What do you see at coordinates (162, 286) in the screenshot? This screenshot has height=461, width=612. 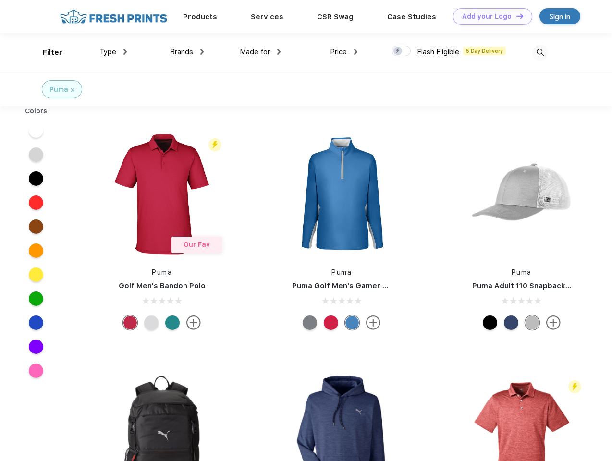 I see `a: Golf Men's Bandon Polo` at bounding box center [162, 286].